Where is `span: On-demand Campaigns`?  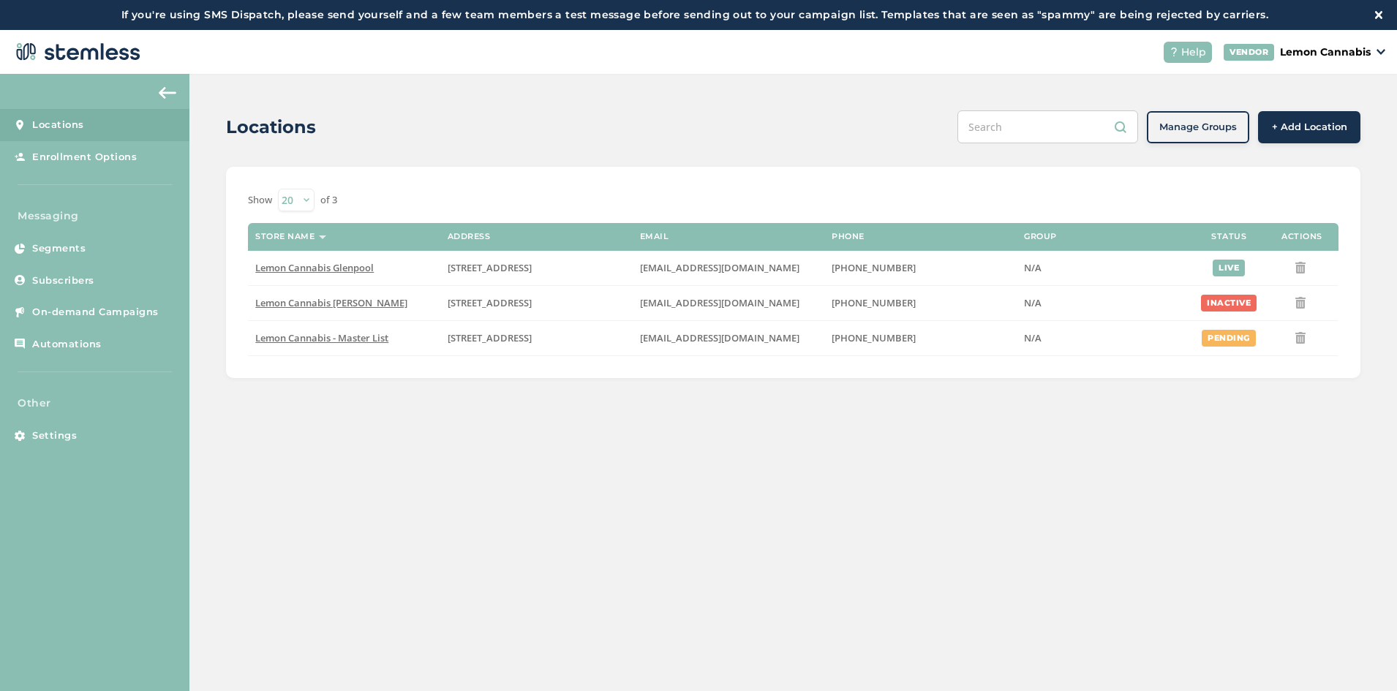
span: On-demand Campaigns is located at coordinates (95, 312).